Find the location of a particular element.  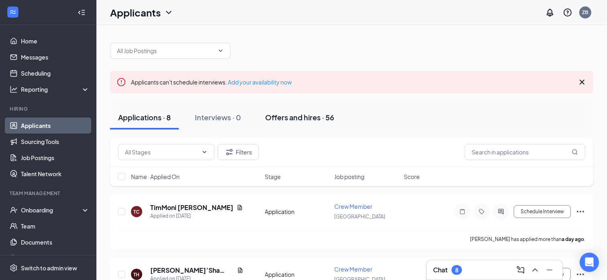

svg: Minimize is located at coordinates (549, 269).